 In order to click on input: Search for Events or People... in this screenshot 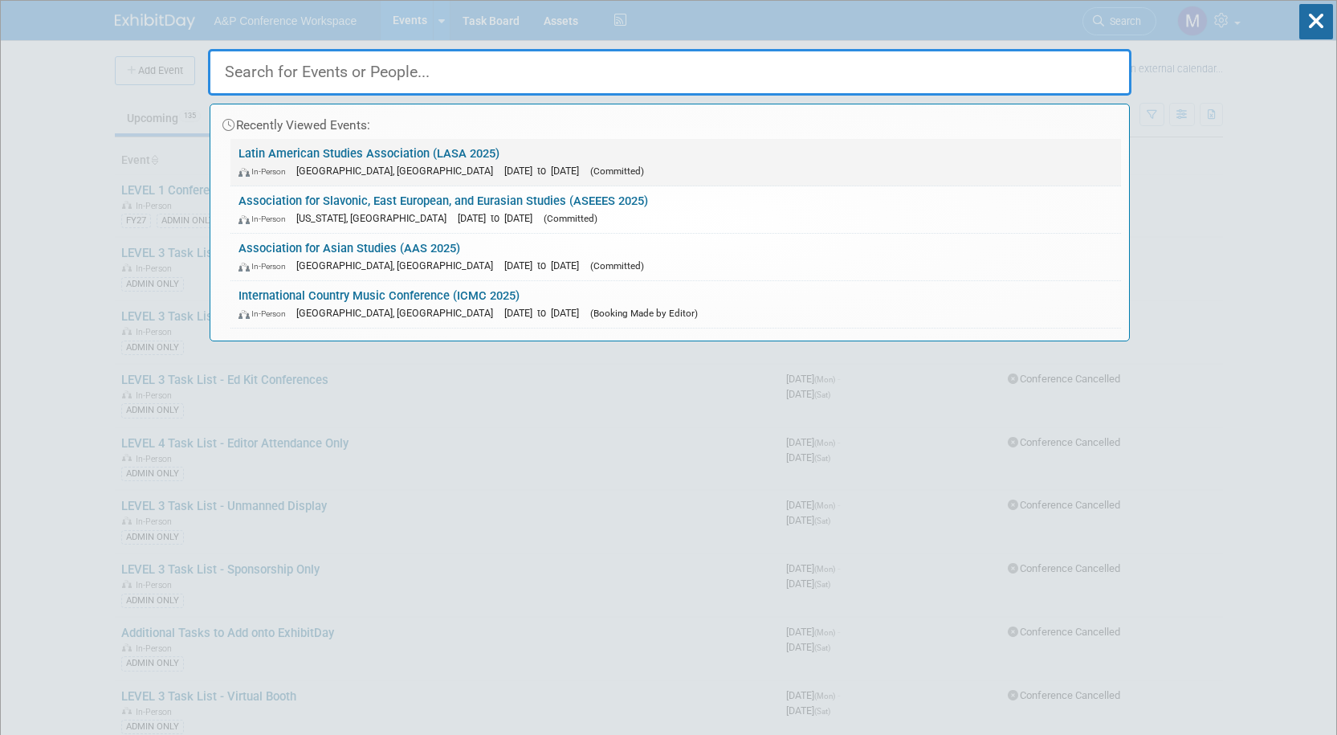, I will do `click(670, 72)`.